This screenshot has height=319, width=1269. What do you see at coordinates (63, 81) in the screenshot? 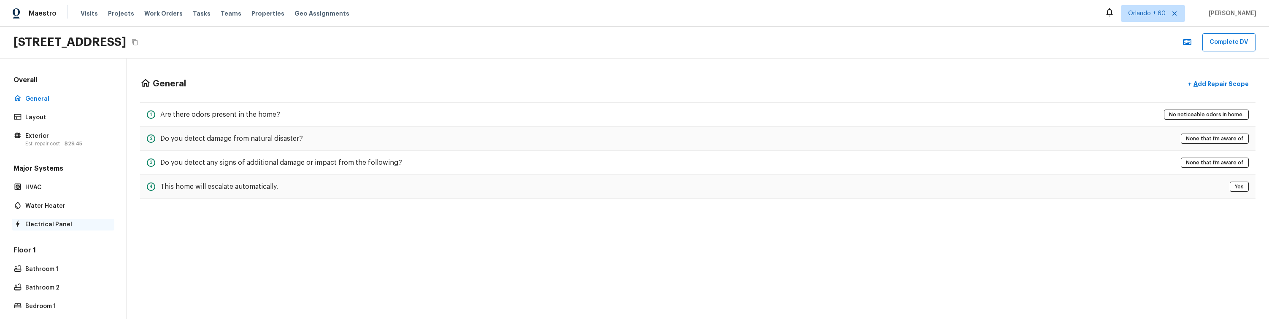
I see `h5: Overall` at bounding box center [63, 81].